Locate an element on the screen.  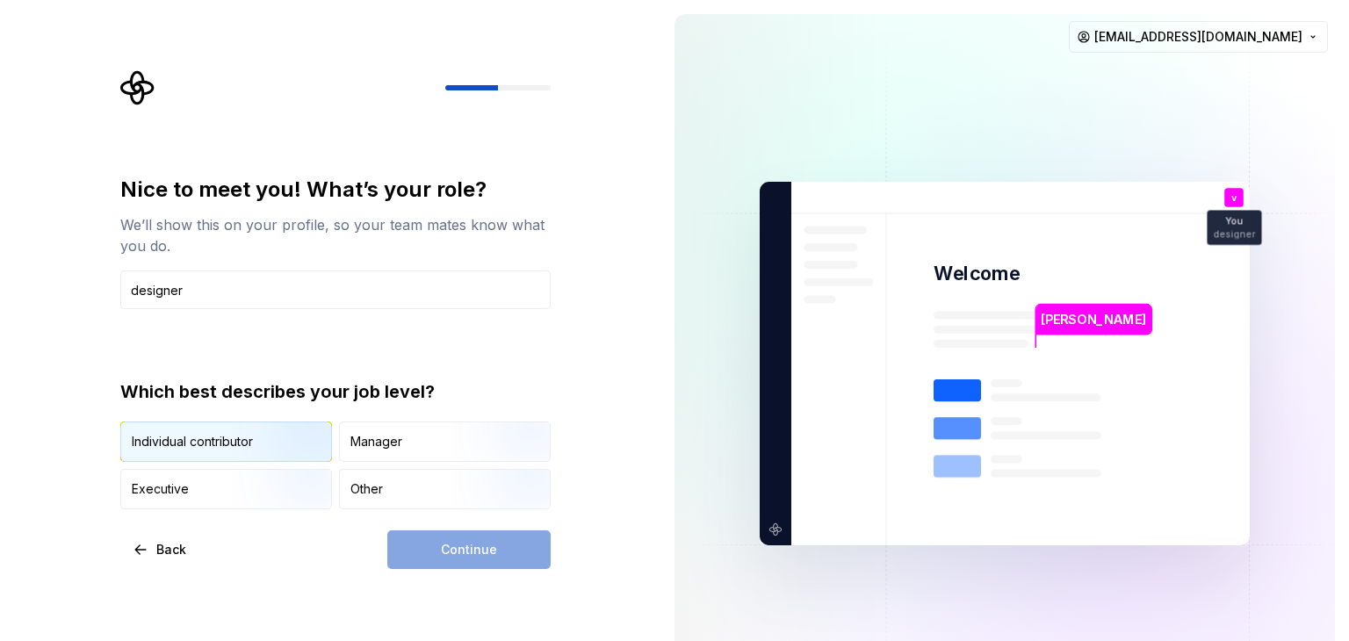
div: We’ll show this on your profile, so your team mates know what you do. is located at coordinates (335, 235).